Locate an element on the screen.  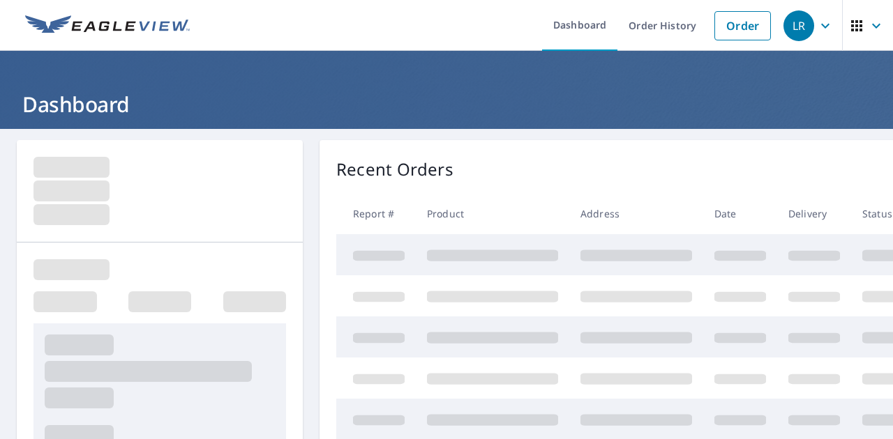
div: LR is located at coordinates (798, 26).